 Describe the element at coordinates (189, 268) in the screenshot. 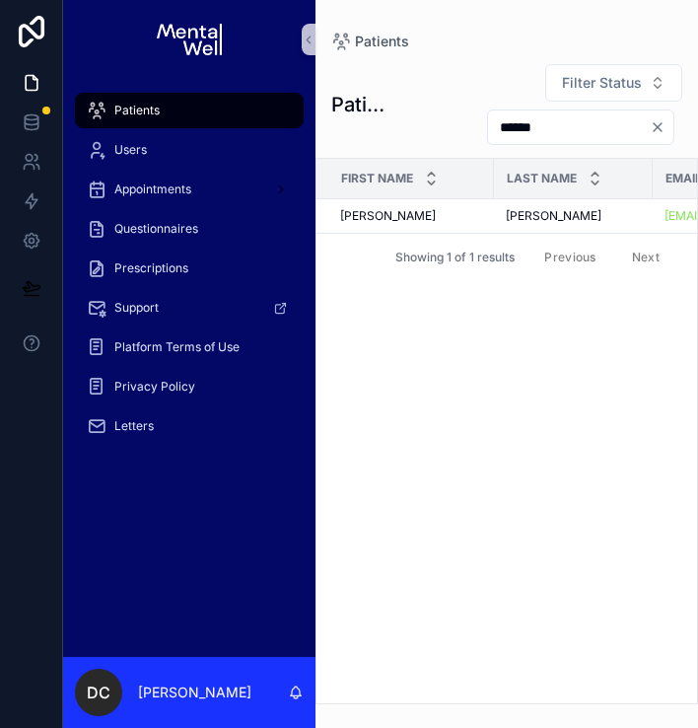

I see `a: Prescriptions` at that location.